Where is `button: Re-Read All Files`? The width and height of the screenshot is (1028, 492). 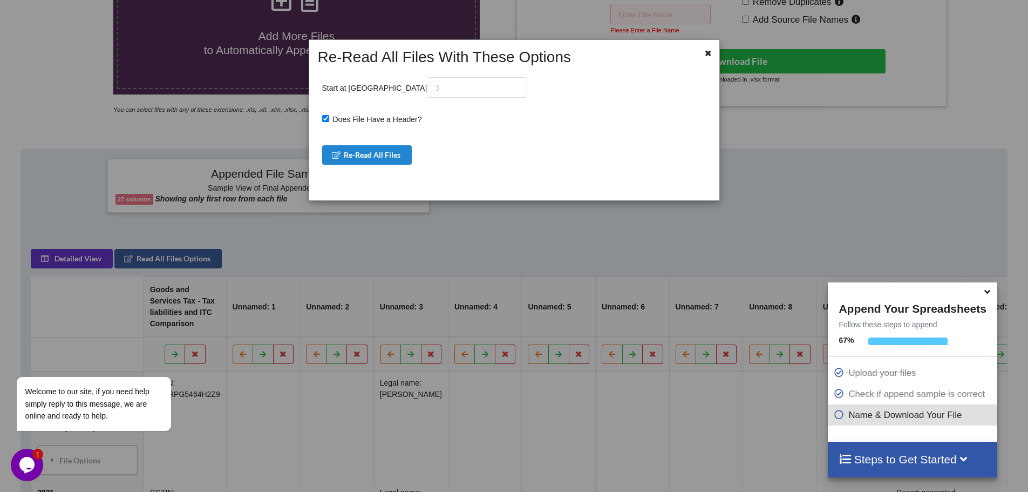 button: Re-Read All Files is located at coordinates (367, 155).